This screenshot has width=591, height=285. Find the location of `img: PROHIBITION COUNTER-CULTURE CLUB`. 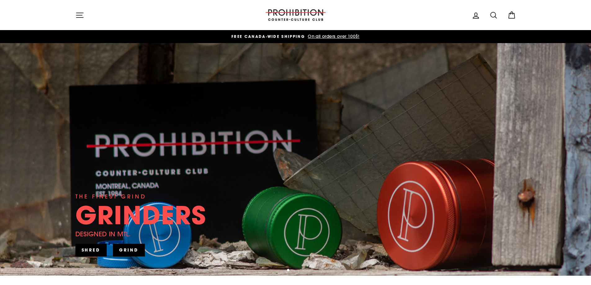

img: PROHIBITION COUNTER-CULTURE CLUB is located at coordinates (296, 15).